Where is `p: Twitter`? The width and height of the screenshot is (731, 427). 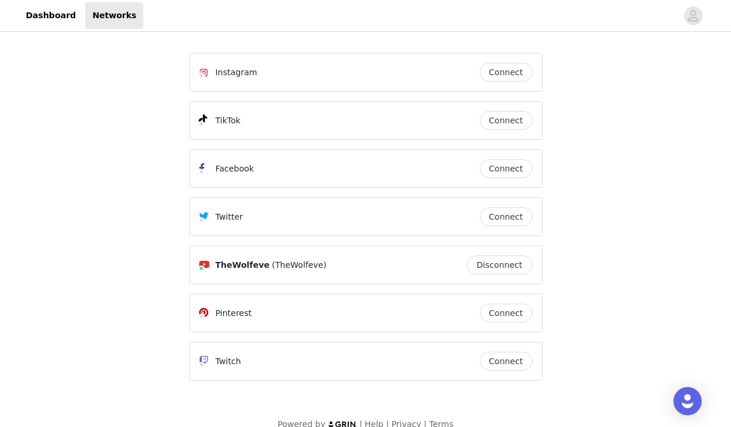 p: Twitter is located at coordinates (229, 217).